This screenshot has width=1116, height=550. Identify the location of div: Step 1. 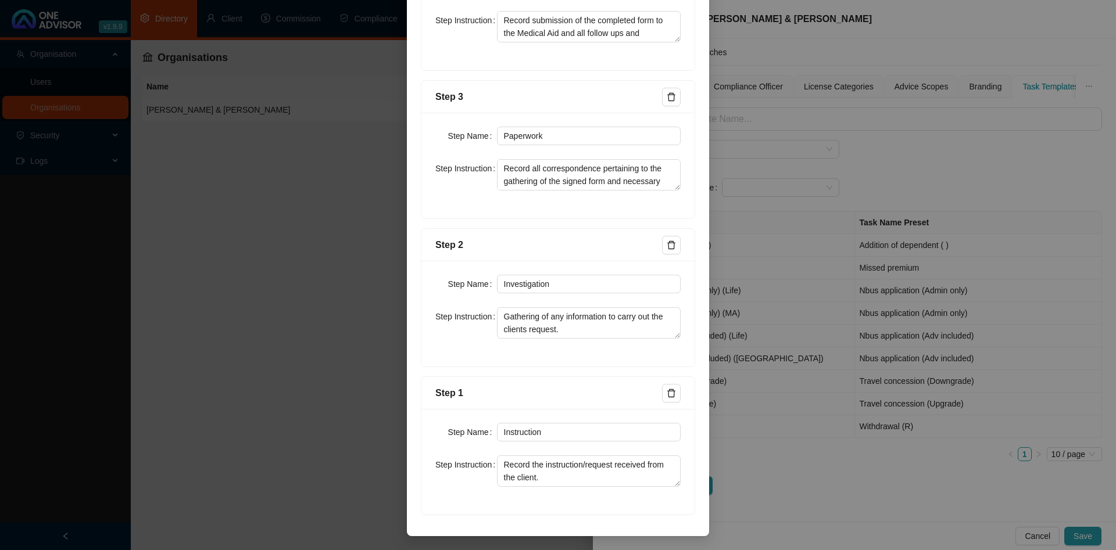
(549, 393).